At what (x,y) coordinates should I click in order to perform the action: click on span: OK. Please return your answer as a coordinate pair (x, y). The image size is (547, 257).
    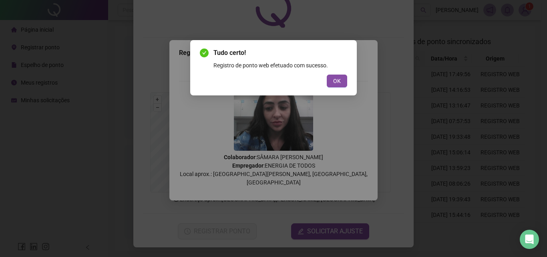
    Looking at the image, I should click on (337, 81).